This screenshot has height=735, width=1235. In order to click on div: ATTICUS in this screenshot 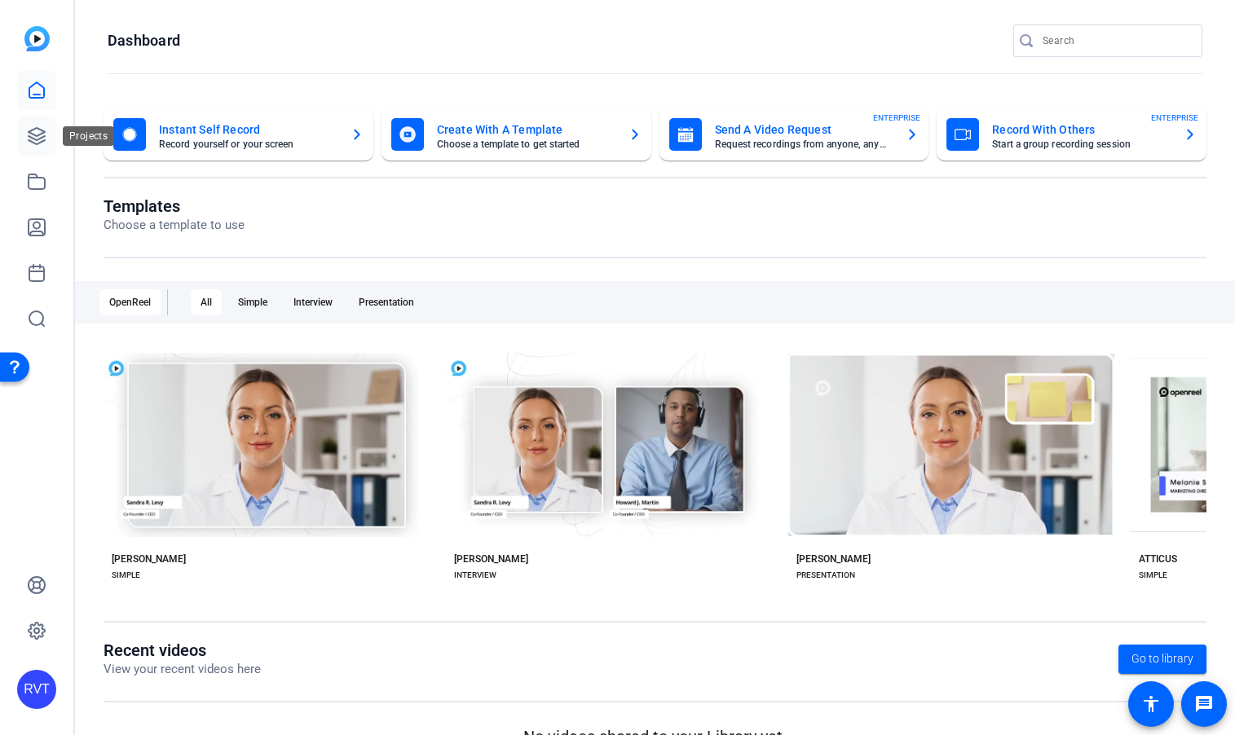, I will do `click(1158, 559)`.